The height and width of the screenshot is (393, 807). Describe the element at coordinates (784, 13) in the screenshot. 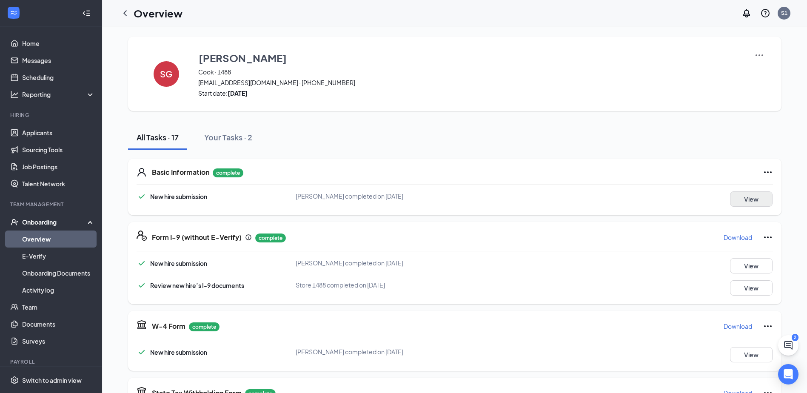

I see `div: S1` at that location.